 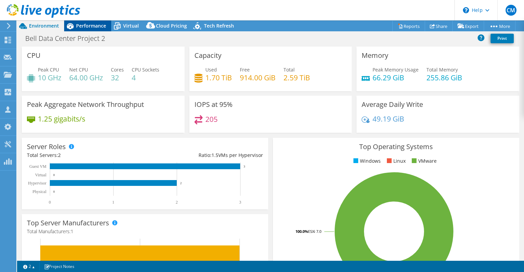 I want to click on span: Environment, so click(x=44, y=26).